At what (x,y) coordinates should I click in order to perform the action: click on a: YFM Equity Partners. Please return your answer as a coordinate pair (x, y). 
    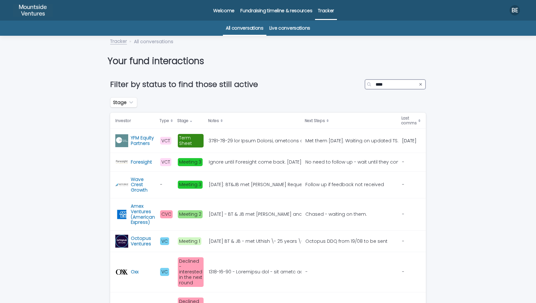
    Looking at the image, I should click on (143, 141).